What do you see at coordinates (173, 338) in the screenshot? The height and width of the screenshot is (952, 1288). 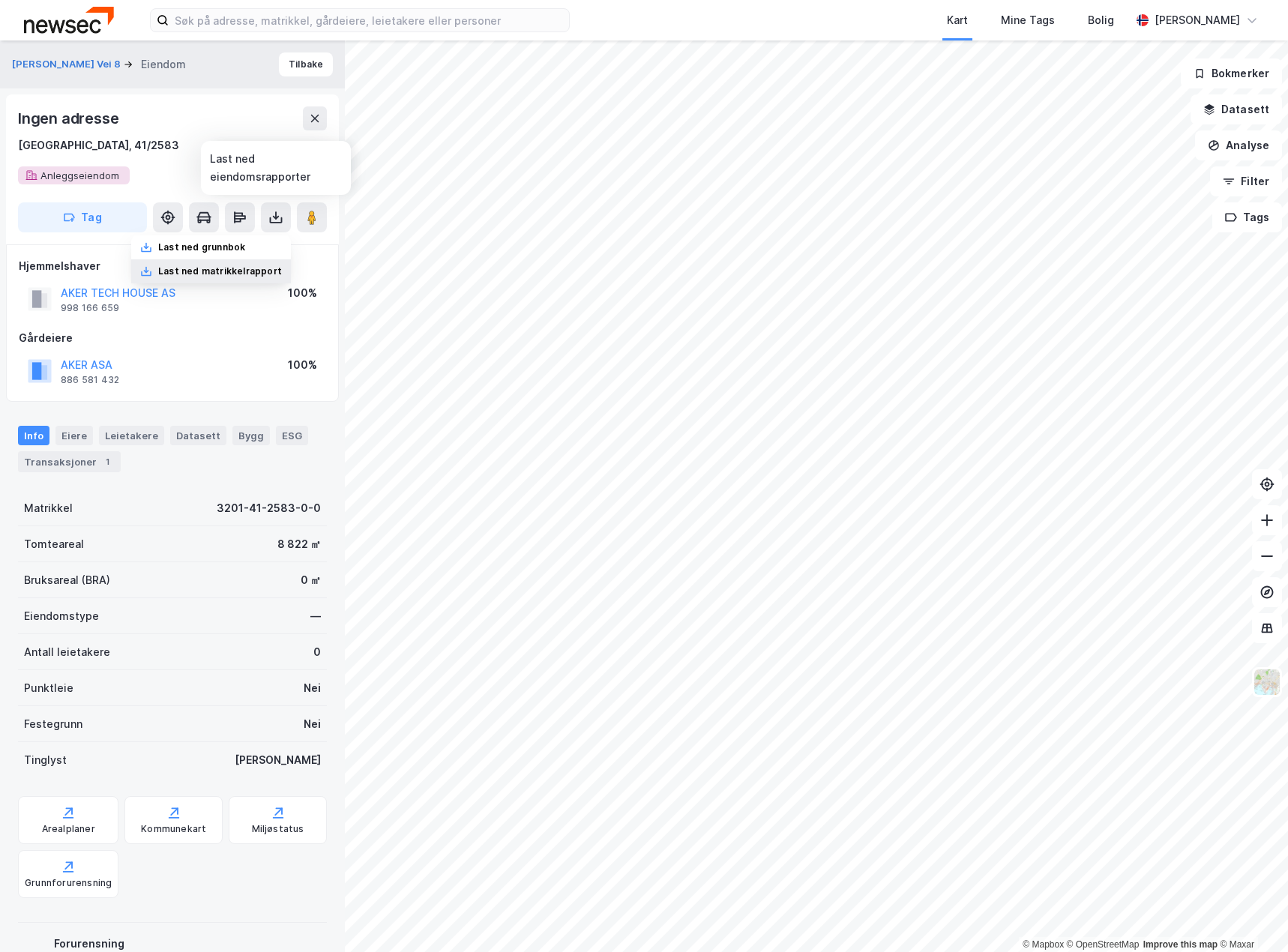 I see `div: Gårdeiere` at bounding box center [173, 338].